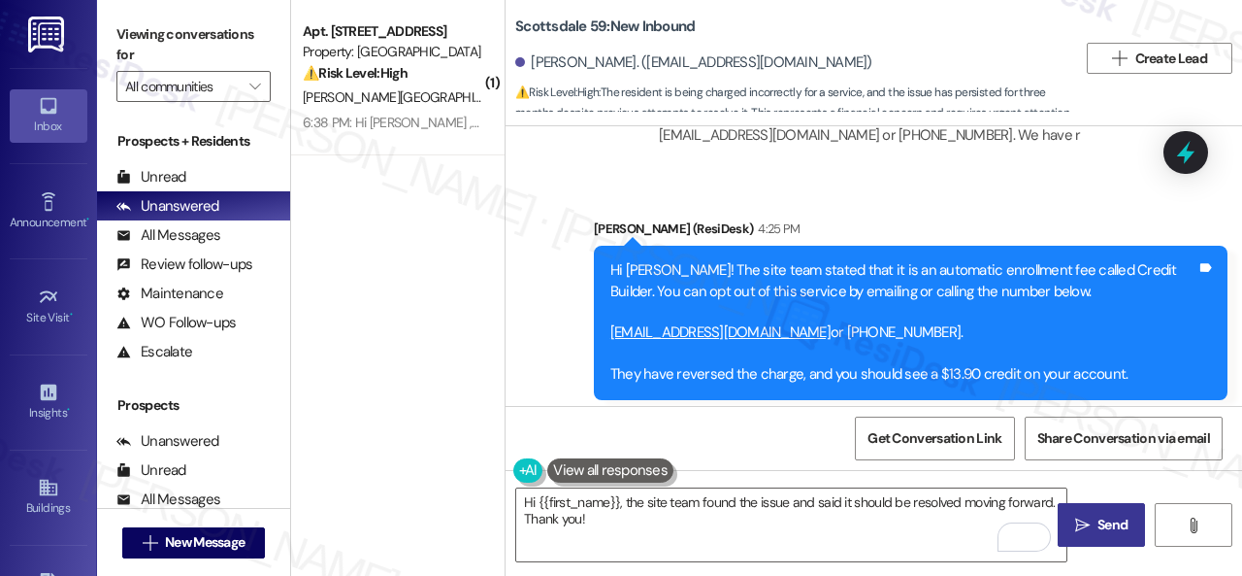  What do you see at coordinates (776, 228) in the screenshot?
I see `div: 4:25 PM` at bounding box center [776, 228].